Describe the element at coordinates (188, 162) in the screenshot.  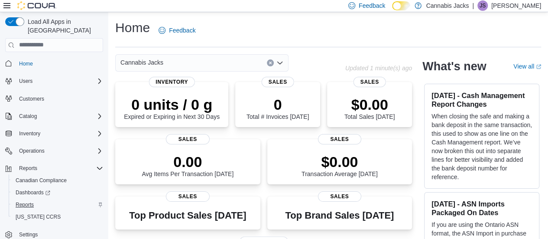
I see `p: 0.00` at that location.